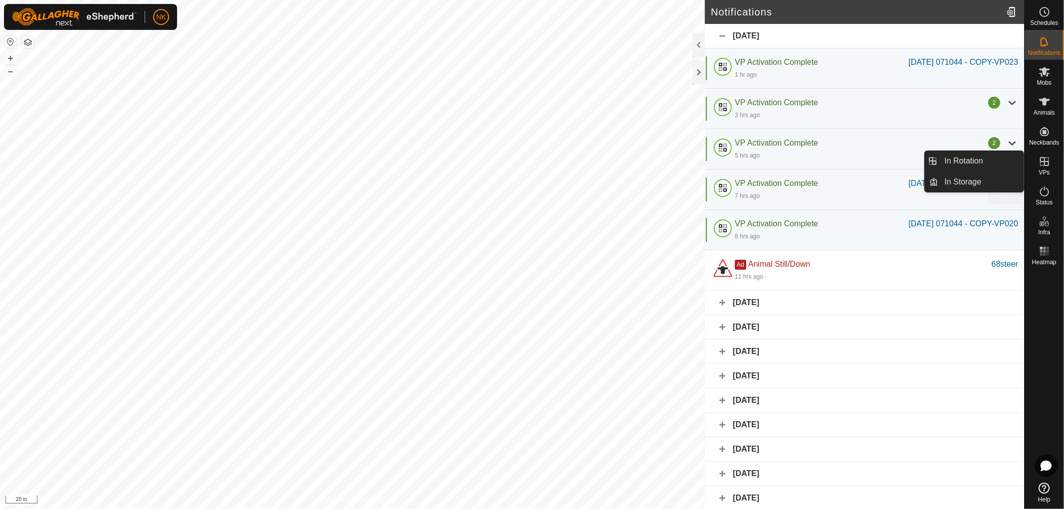 This screenshot has height=509, width=1064. Describe the element at coordinates (1044, 232) in the screenshot. I see `span: Infra` at that location.